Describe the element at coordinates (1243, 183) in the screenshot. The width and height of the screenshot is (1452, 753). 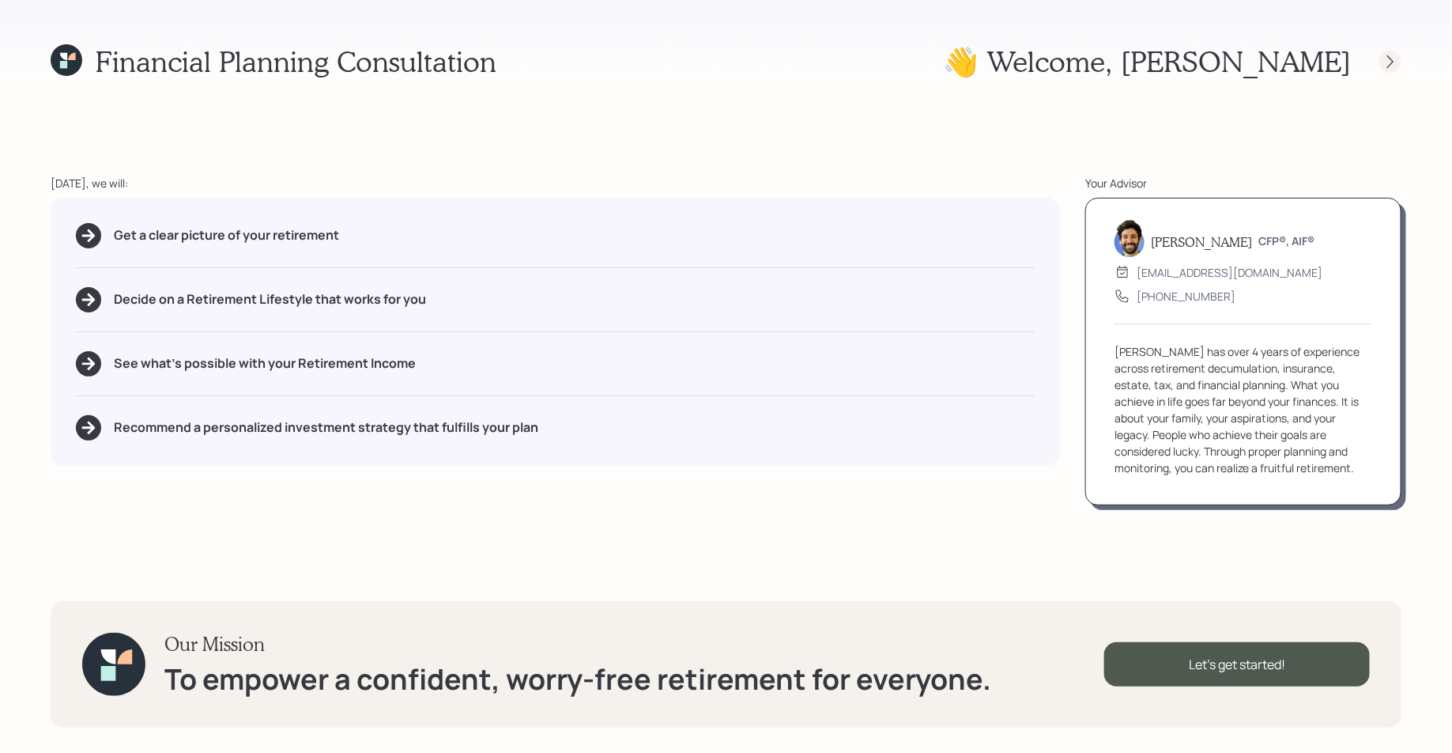
I see `div: Your Advisor` at that location.